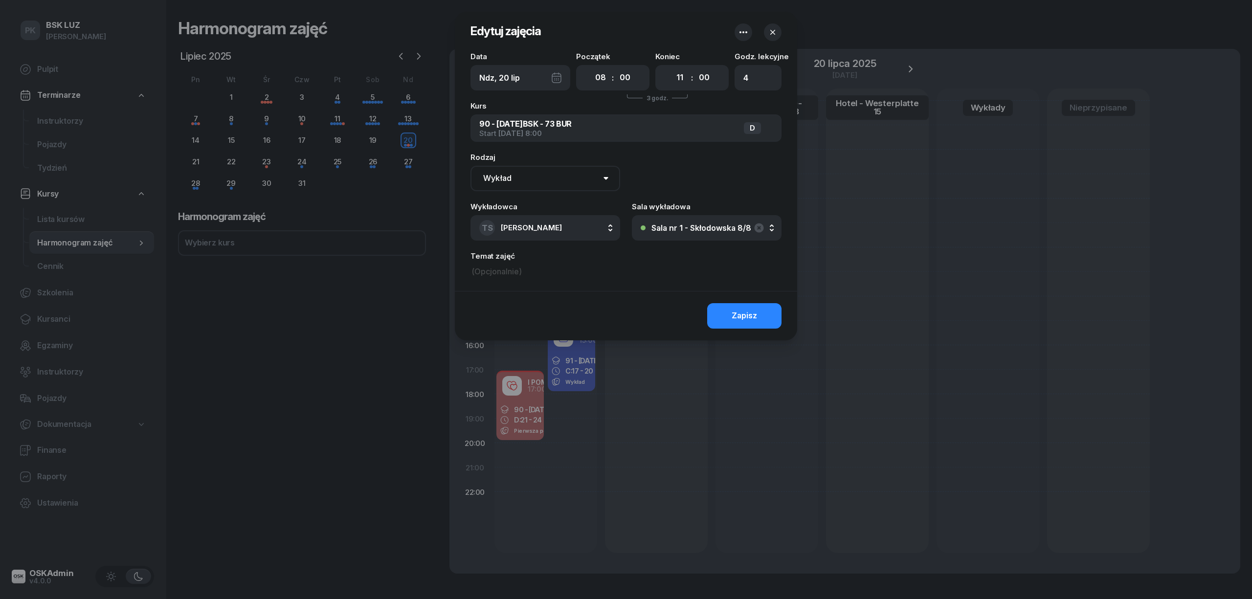 Image resolution: width=1252 pixels, height=599 pixels. What do you see at coordinates (752, 128) in the screenshot?
I see `div: D` at bounding box center [752, 128].